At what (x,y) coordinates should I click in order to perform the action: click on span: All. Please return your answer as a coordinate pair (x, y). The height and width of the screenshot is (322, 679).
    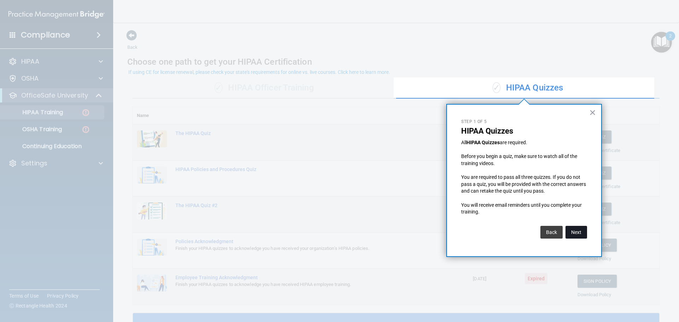
    Looking at the image, I should click on (464, 143).